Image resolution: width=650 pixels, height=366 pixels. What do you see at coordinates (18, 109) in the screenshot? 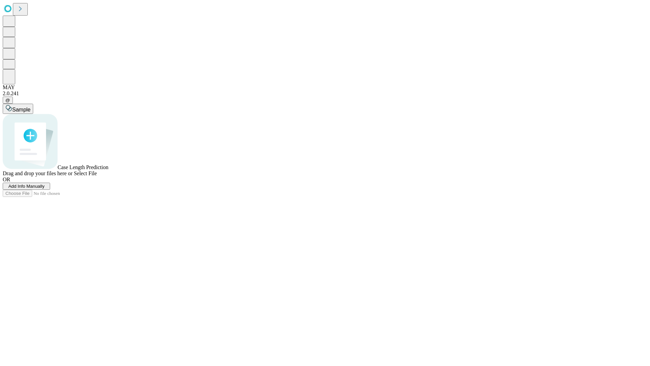
I see `button: Sample` at bounding box center [18, 109].